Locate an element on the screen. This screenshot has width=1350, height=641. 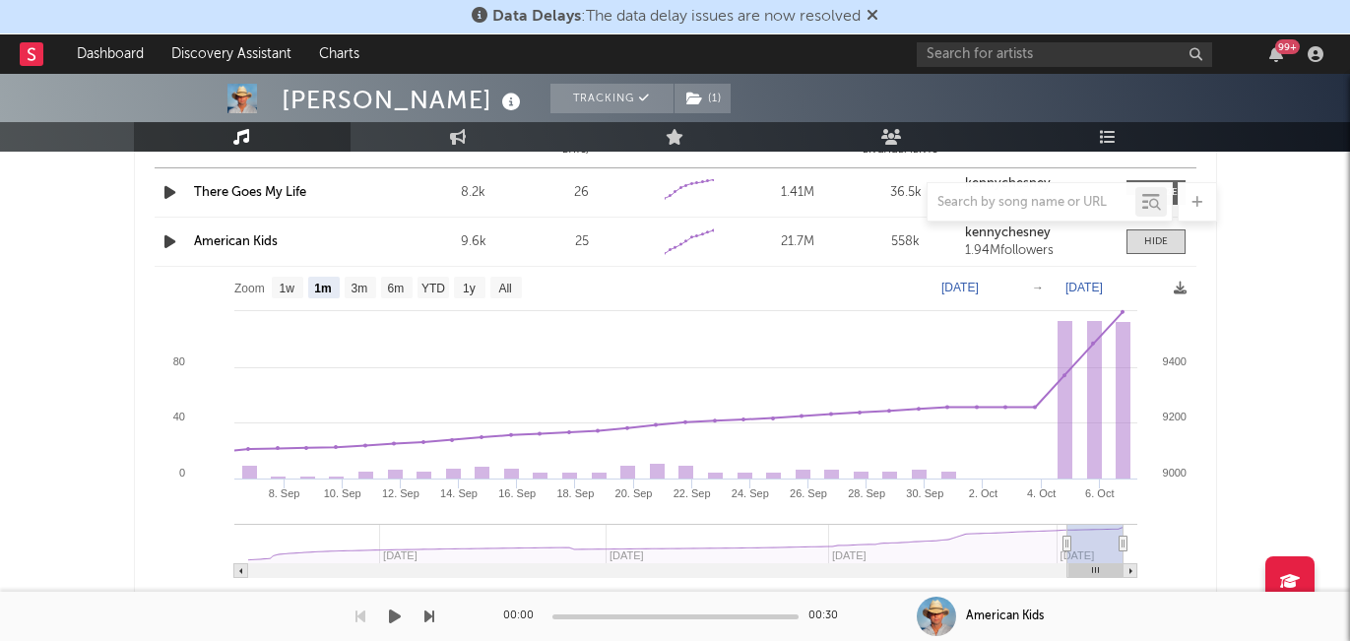
text: YTD is located at coordinates (432, 288).